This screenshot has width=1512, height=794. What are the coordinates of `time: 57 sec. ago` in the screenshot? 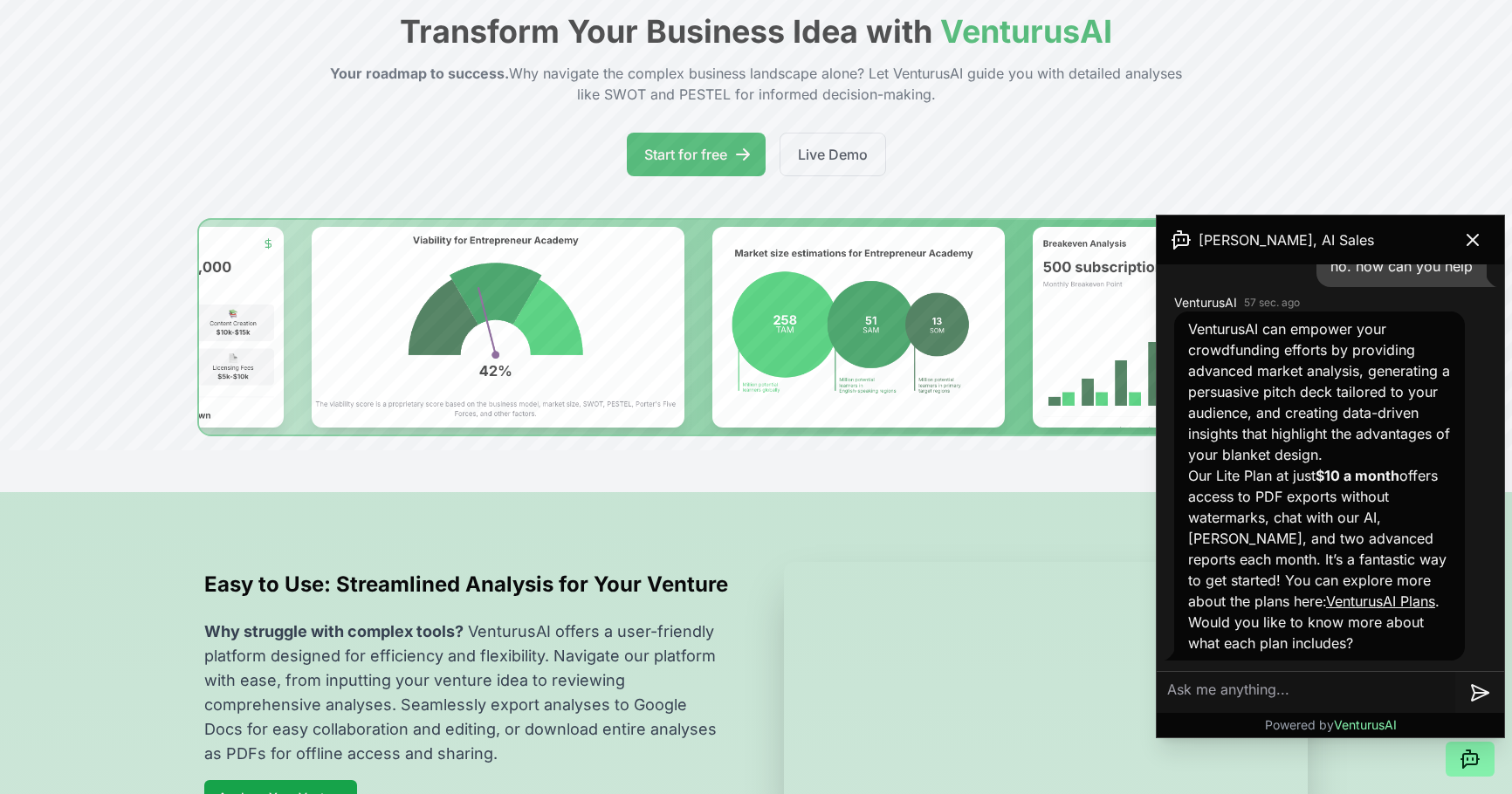 It's located at (1272, 303).